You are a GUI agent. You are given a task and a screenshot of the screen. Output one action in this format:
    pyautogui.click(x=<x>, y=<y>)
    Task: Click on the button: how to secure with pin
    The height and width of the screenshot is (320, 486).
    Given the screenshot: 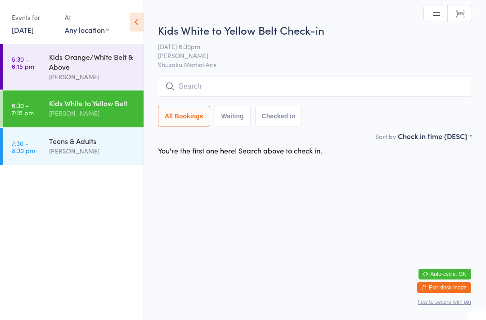 What is the action you would take?
    pyautogui.click(x=444, y=302)
    